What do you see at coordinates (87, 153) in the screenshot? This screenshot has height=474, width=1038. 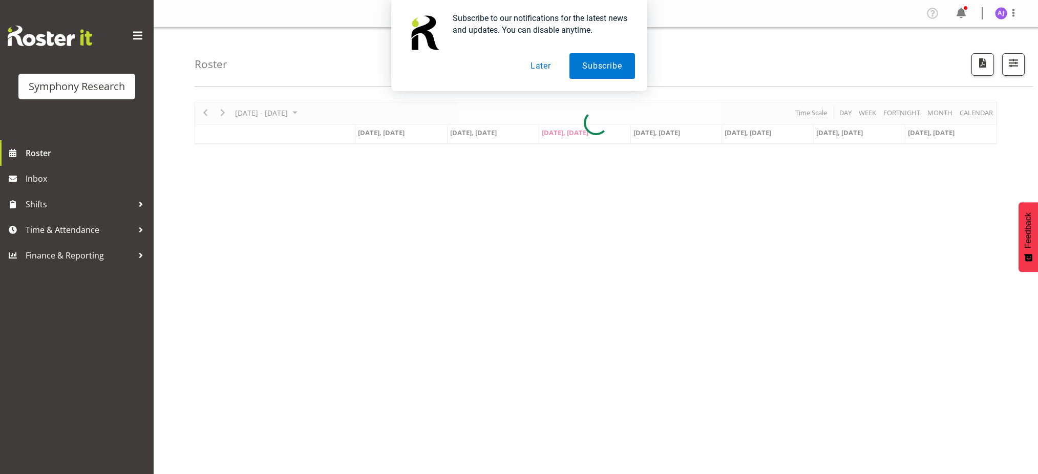 I see `span: Roster` at bounding box center [87, 153].